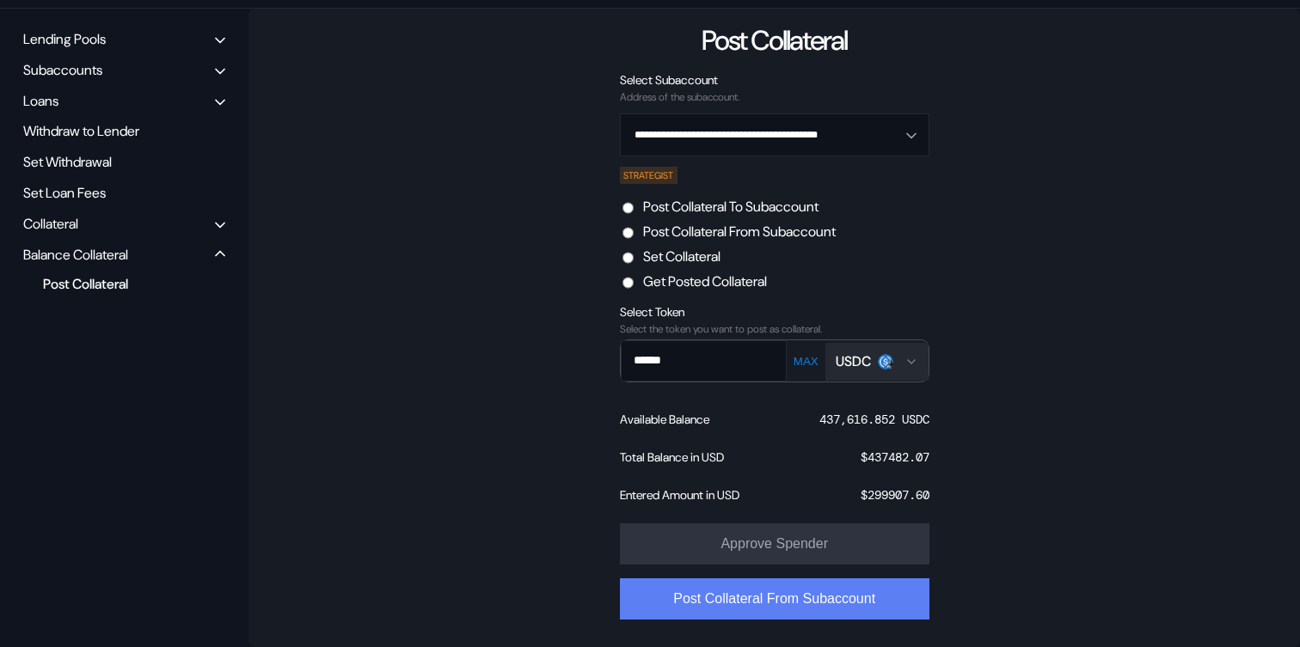  I want to click on div: Entered Amount in USD, so click(679, 495).